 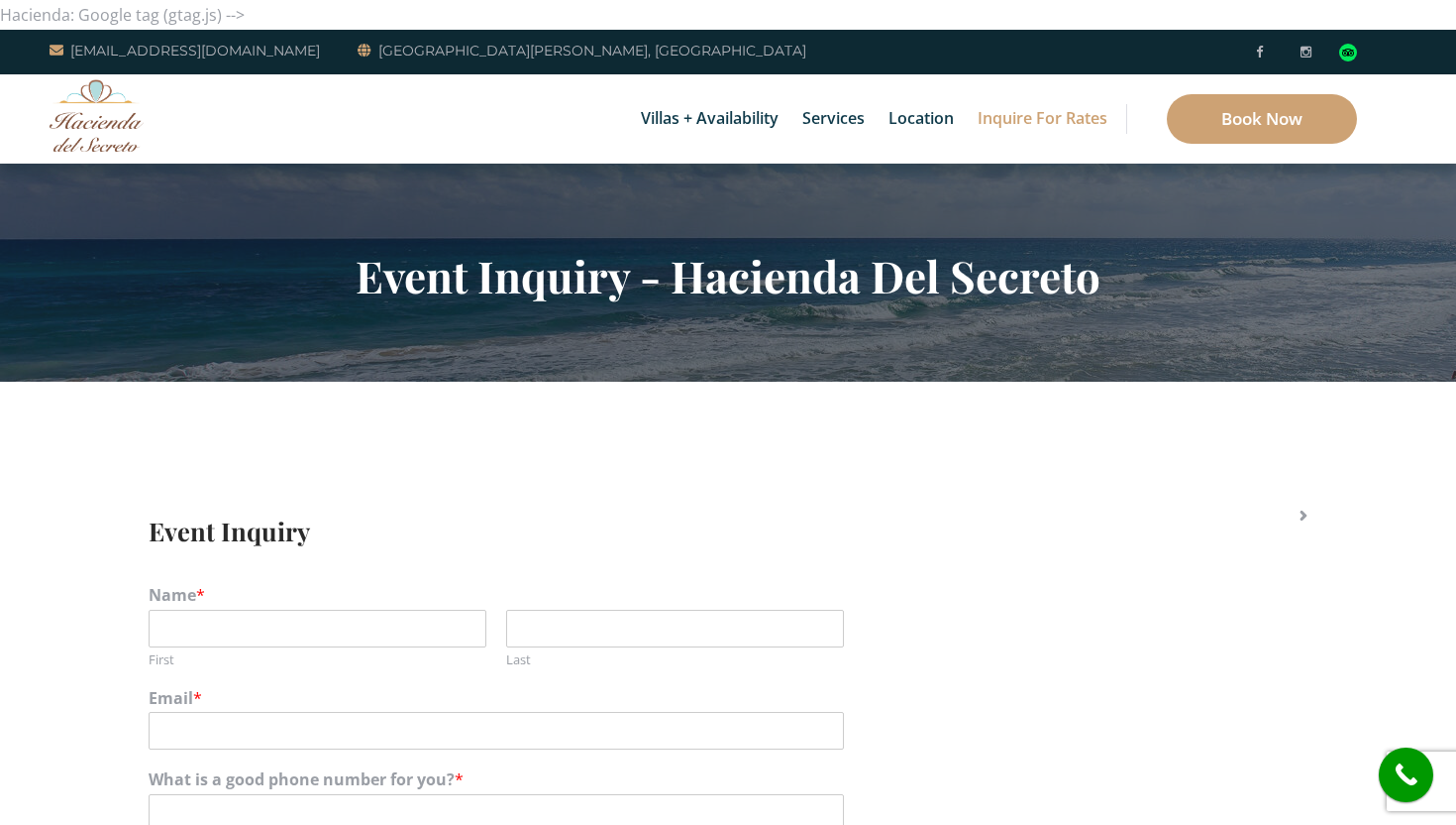 I want to click on a: call, so click(x=1406, y=774).